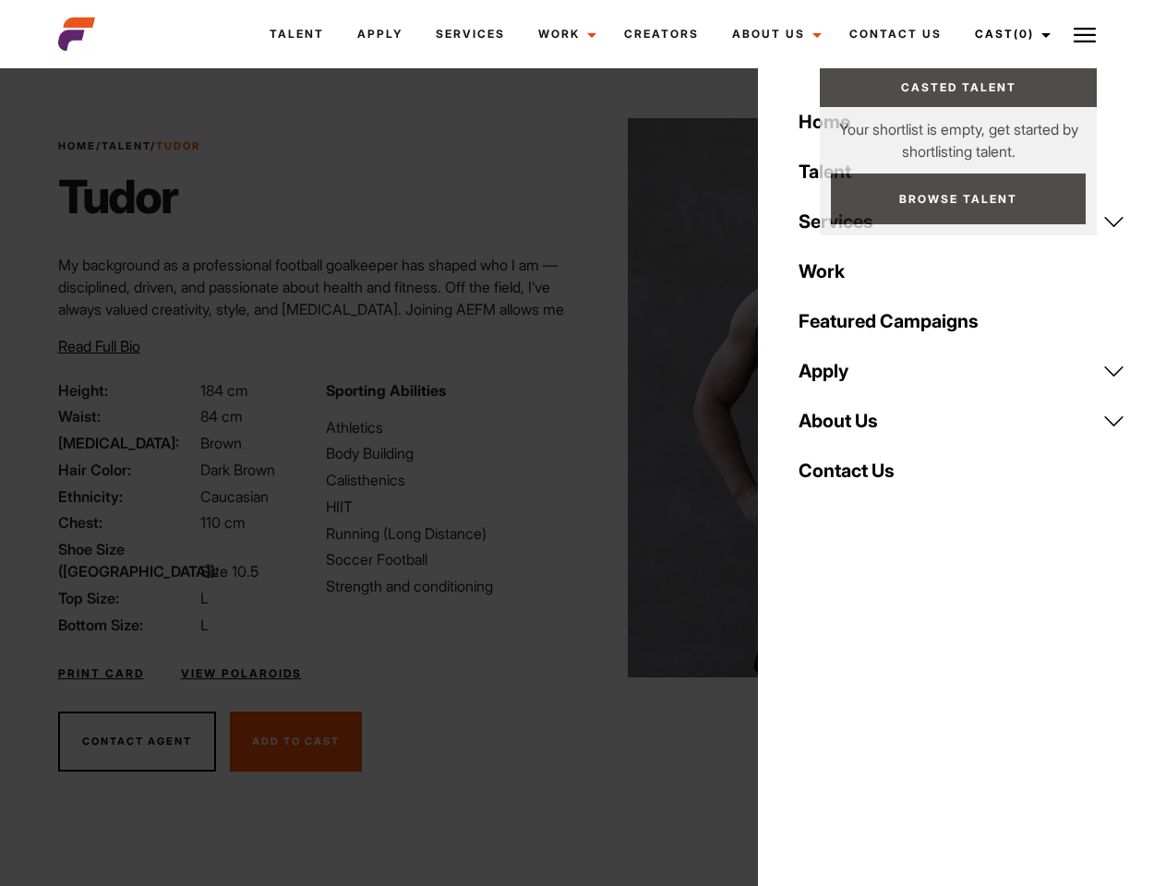 The height and width of the screenshot is (886, 1166). Describe the element at coordinates (237, 470) in the screenshot. I see `span: Dark Brown` at that location.